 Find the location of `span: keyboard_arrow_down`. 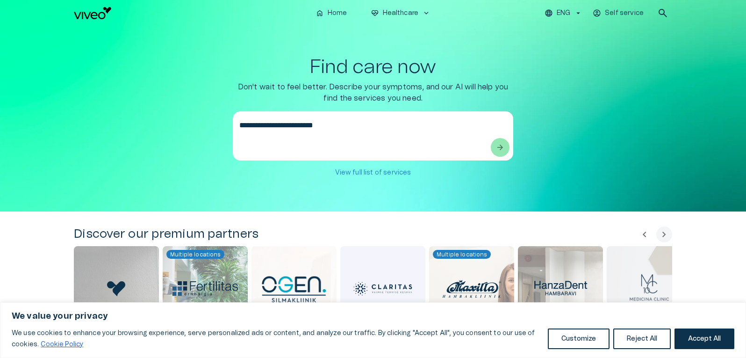

span: keyboard_arrow_down is located at coordinates (426, 13).